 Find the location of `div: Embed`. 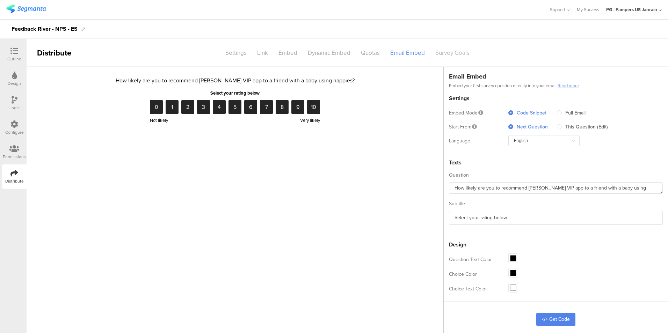

div: Embed is located at coordinates (288, 53).